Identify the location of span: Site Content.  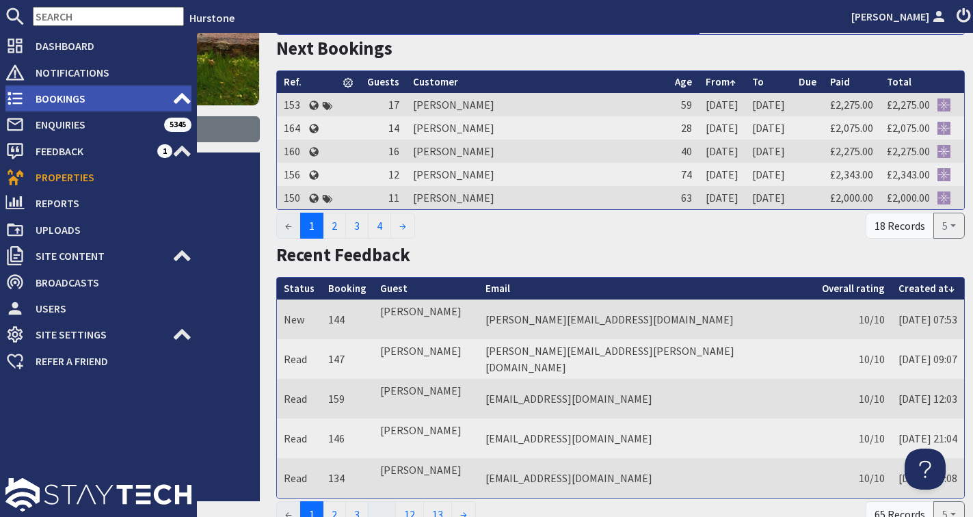
(98, 256).